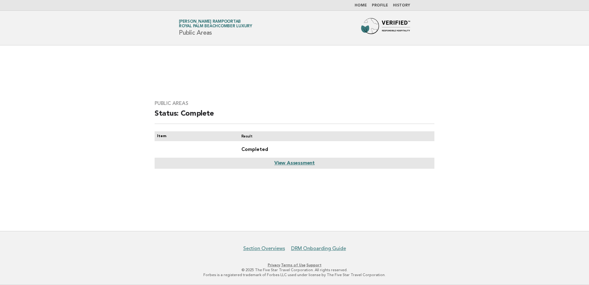 This screenshot has height=285, width=589. I want to click on h3: Public Areas, so click(294, 103).